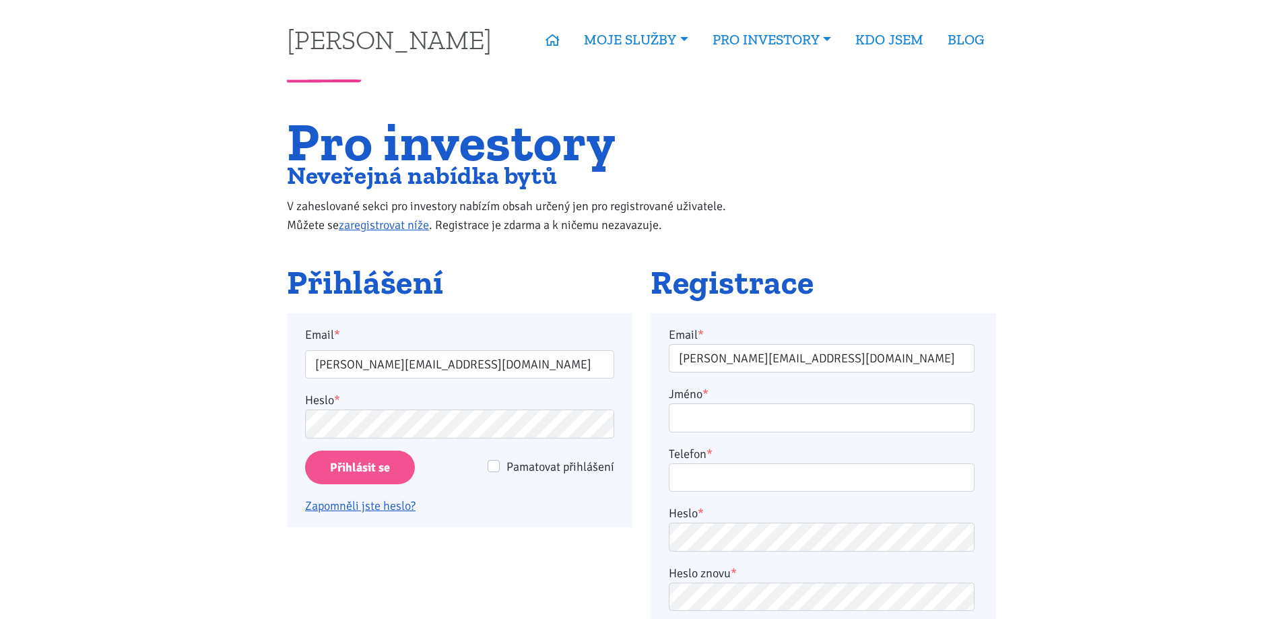 This screenshot has height=619, width=1283. I want to click on h2: Neveřejná nabídka bytů, so click(520, 175).